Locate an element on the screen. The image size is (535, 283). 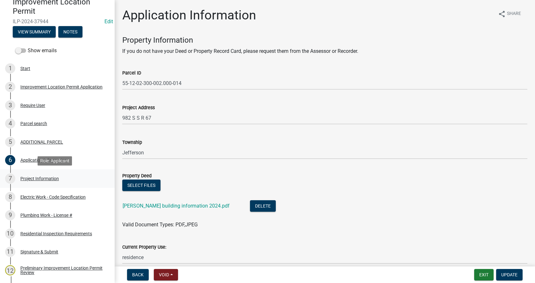
span: Back is located at coordinates (138, 275).